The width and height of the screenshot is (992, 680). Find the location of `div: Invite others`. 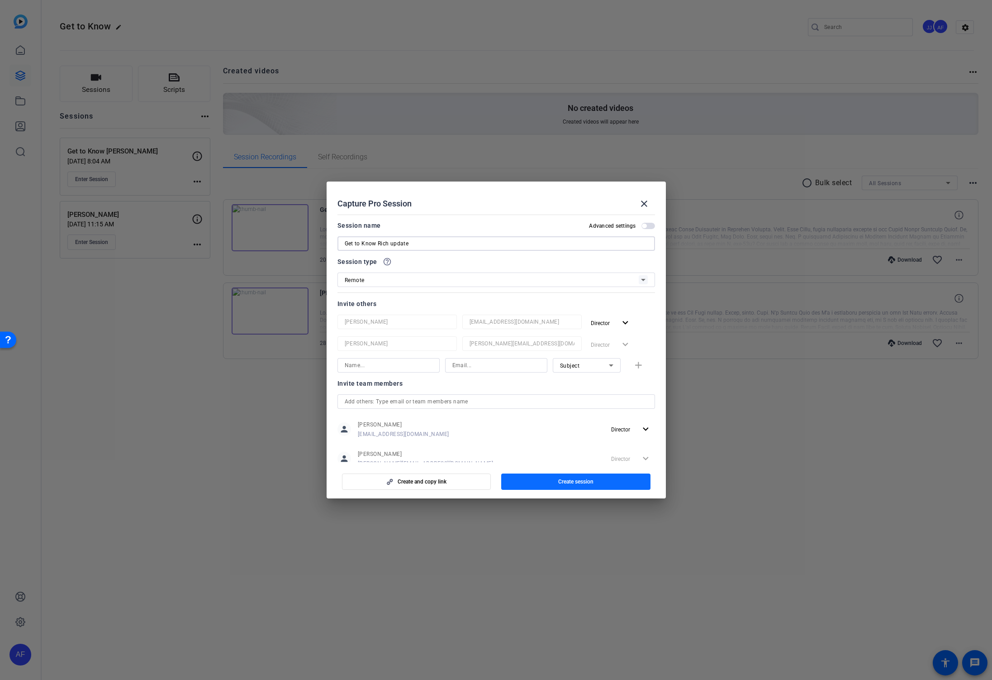

div: Invite others is located at coordinates (496, 304).